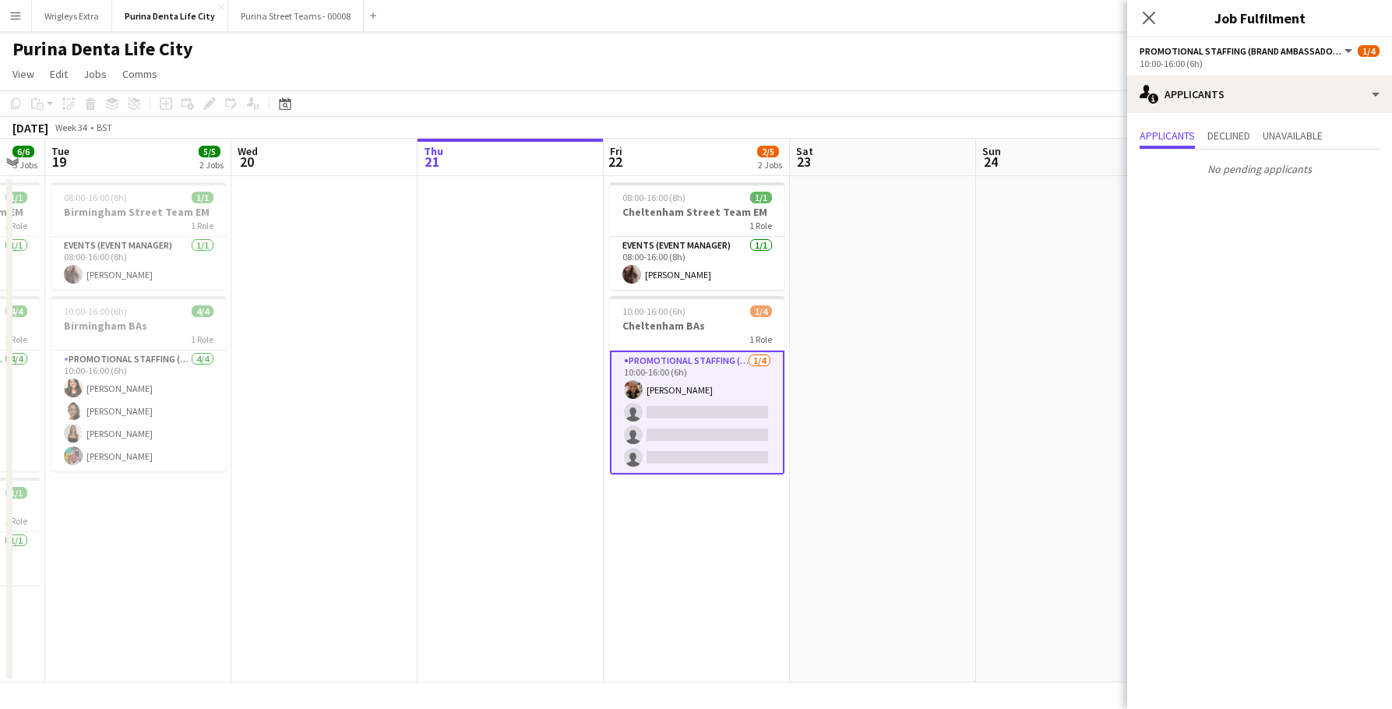 The width and height of the screenshot is (1392, 709). Describe the element at coordinates (246, 161) in the screenshot. I see `span: 20` at that location.